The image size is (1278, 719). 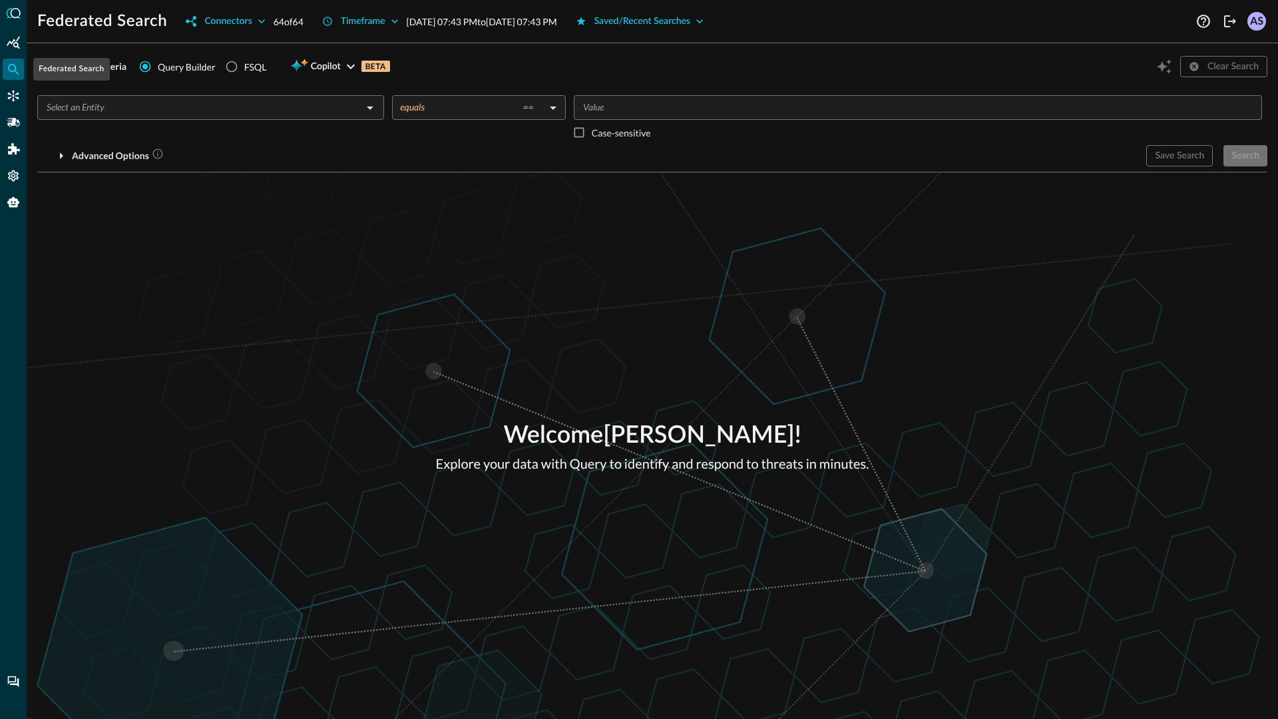 I want to click on p: Case-sensitive, so click(x=621, y=132).